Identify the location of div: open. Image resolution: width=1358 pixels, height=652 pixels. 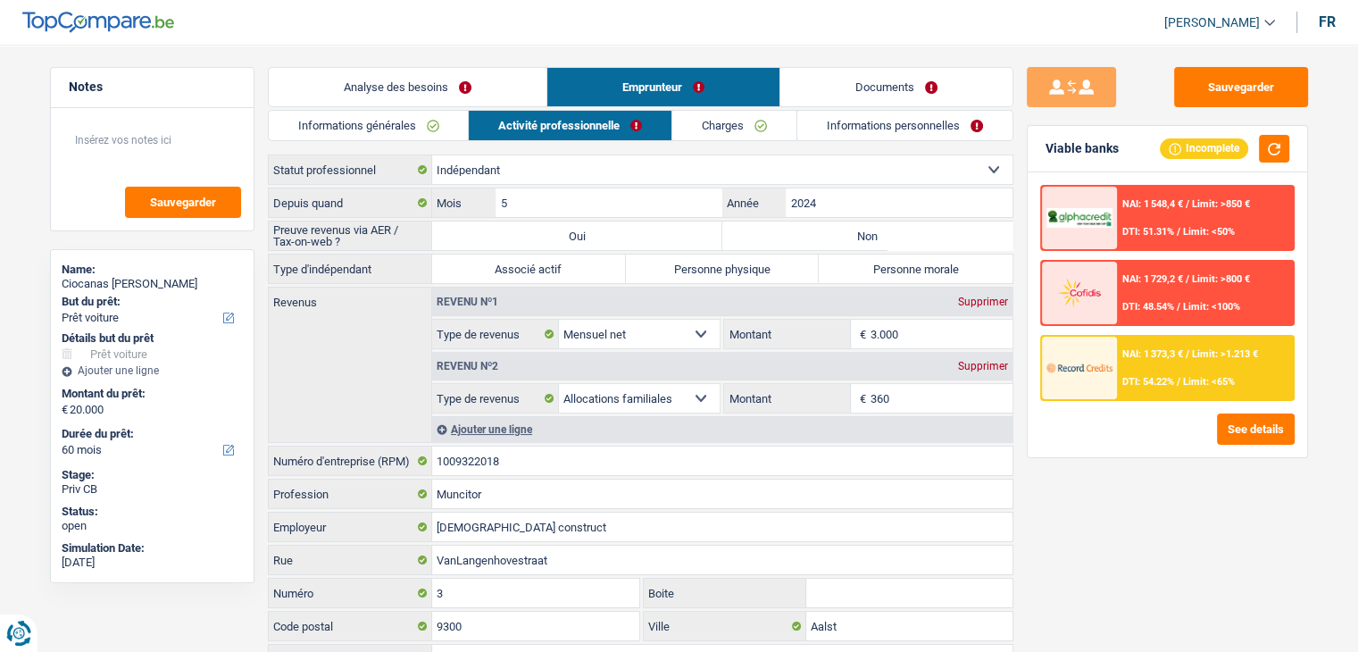
(152, 526).